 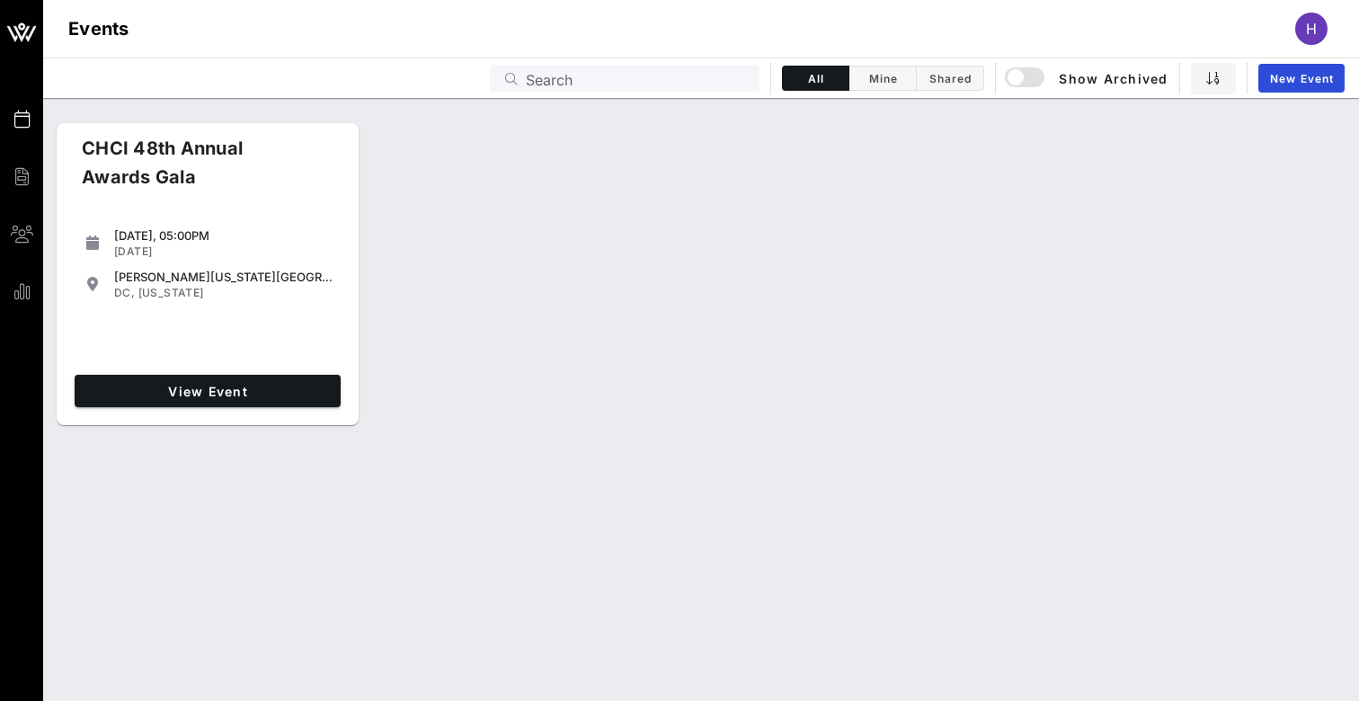 What do you see at coordinates (124, 292) in the screenshot?
I see `span: DC,` at bounding box center [124, 292].